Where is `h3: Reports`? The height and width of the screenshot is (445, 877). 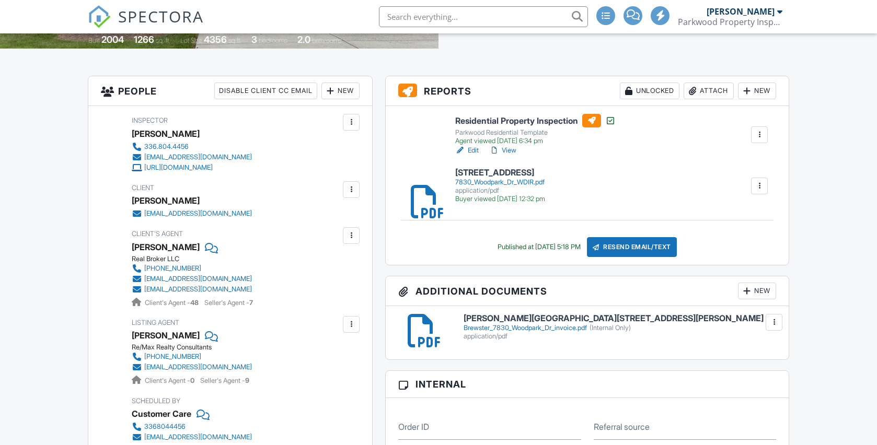
h3: Reports is located at coordinates (587, 91).